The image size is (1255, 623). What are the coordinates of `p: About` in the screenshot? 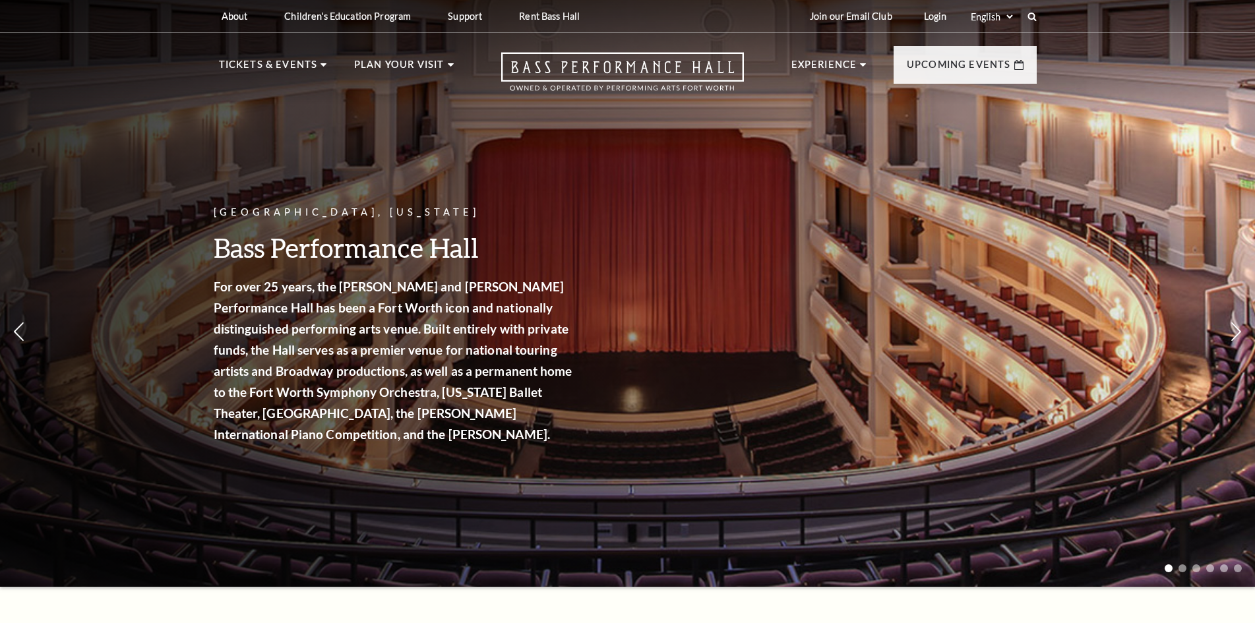 It's located at (235, 16).